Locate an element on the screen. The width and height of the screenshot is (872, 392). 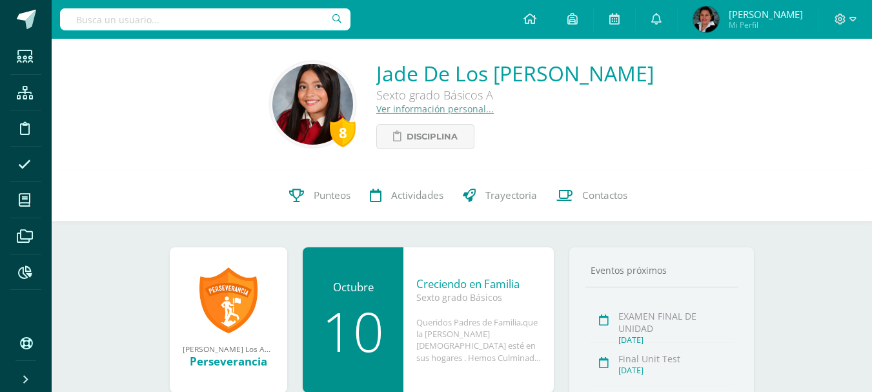
img: 254f662d312d34b488a2a6c16584f171.png is located at coordinates (312, 104).